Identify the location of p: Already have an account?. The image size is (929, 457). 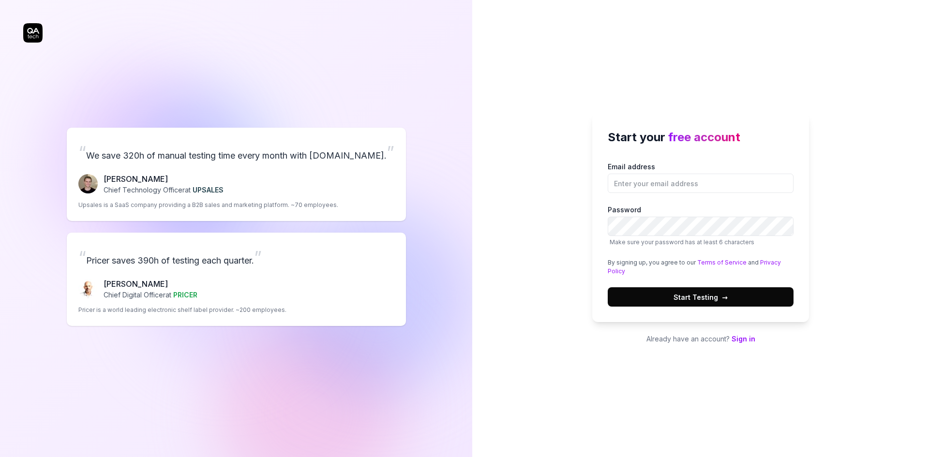
(701, 339).